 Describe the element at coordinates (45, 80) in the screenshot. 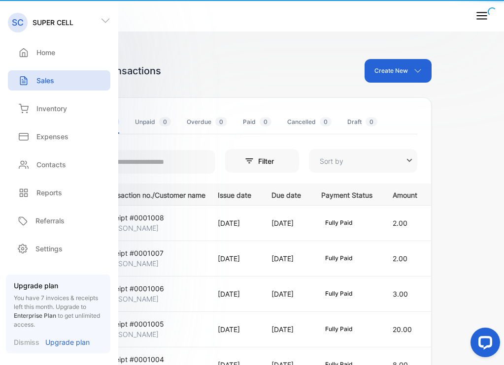

I see `p: Sales` at that location.